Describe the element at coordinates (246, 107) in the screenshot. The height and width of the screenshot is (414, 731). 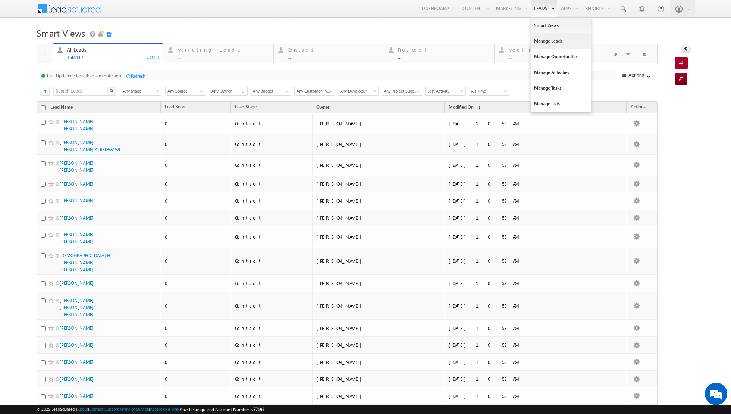
I see `a: Lead Stage` at that location.